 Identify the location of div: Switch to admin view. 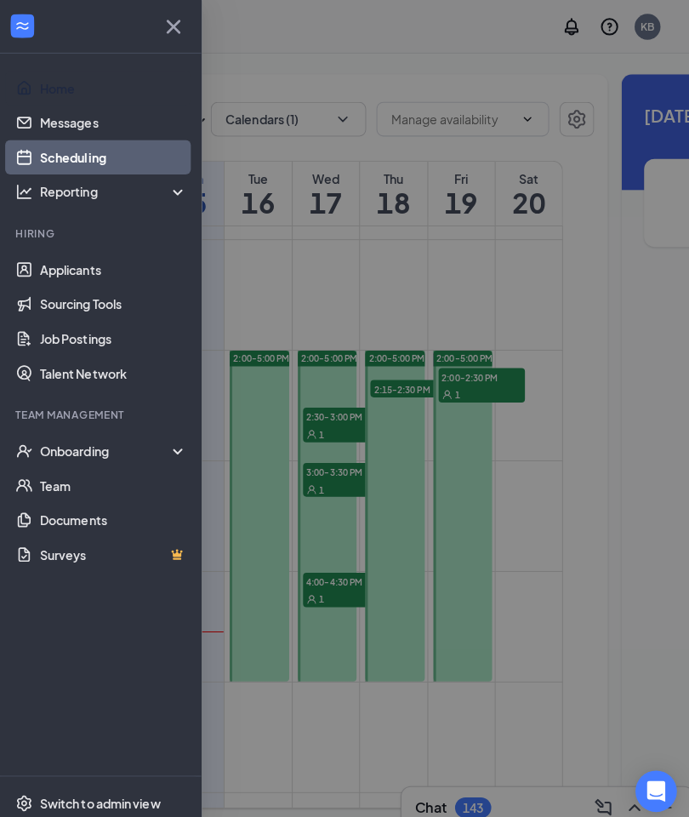
(104, 791).